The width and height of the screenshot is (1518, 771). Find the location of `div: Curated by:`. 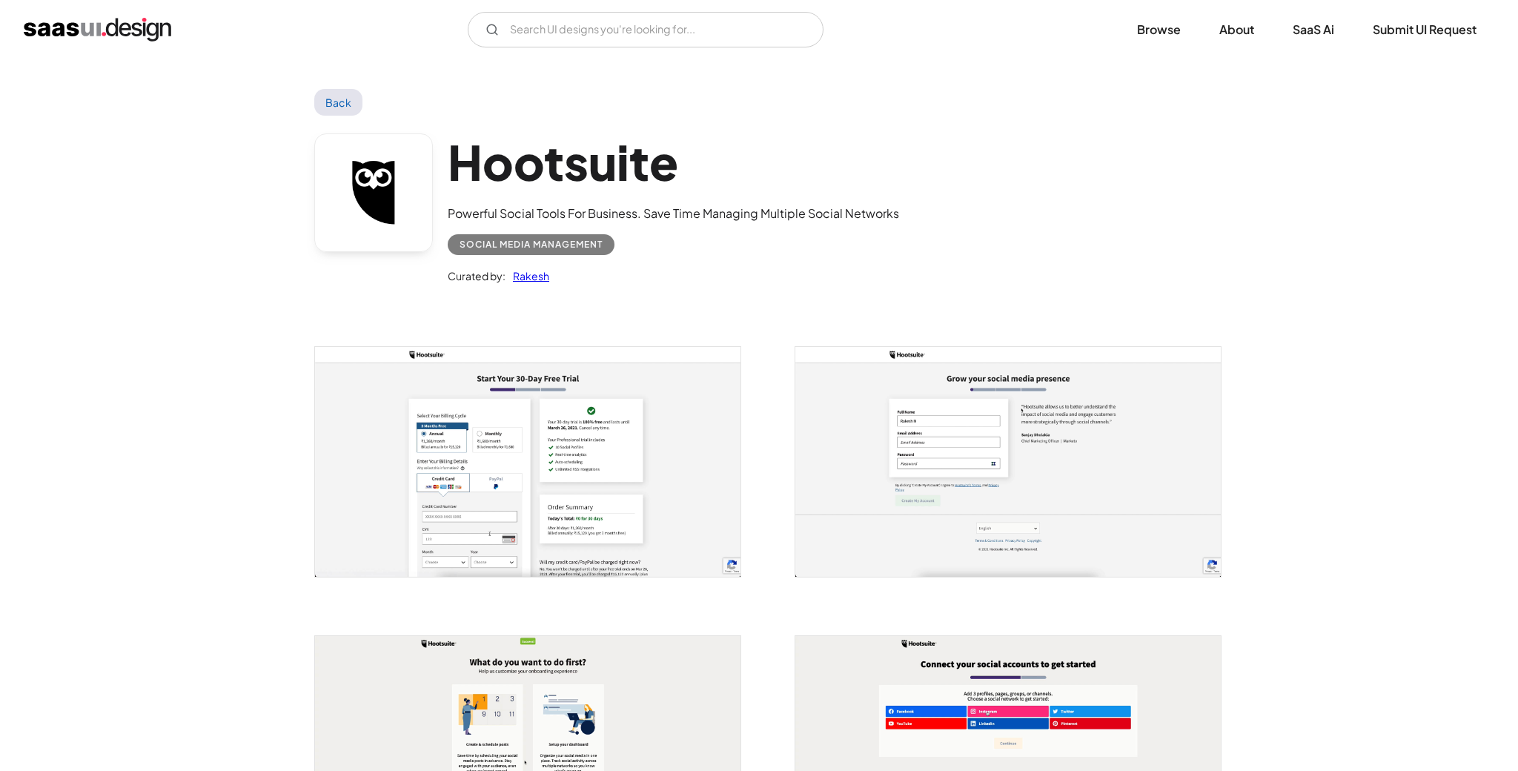

div: Curated by: is located at coordinates (477, 276).